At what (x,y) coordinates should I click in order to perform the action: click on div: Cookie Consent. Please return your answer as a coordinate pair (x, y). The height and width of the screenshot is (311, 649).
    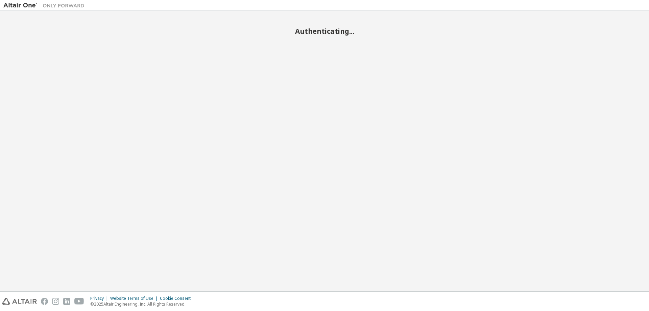
    Looking at the image, I should click on (177, 298).